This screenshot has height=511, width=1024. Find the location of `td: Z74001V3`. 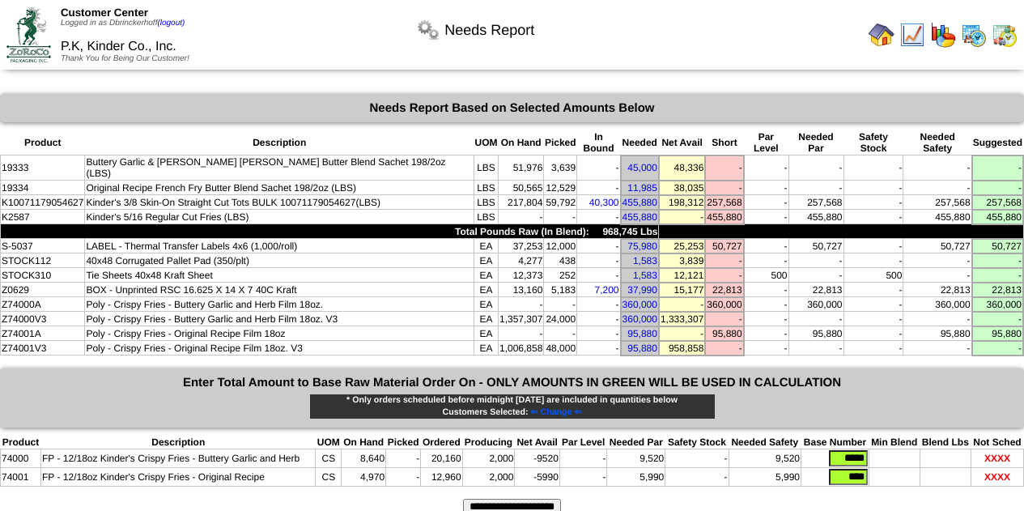

td: Z74001V3 is located at coordinates (43, 348).